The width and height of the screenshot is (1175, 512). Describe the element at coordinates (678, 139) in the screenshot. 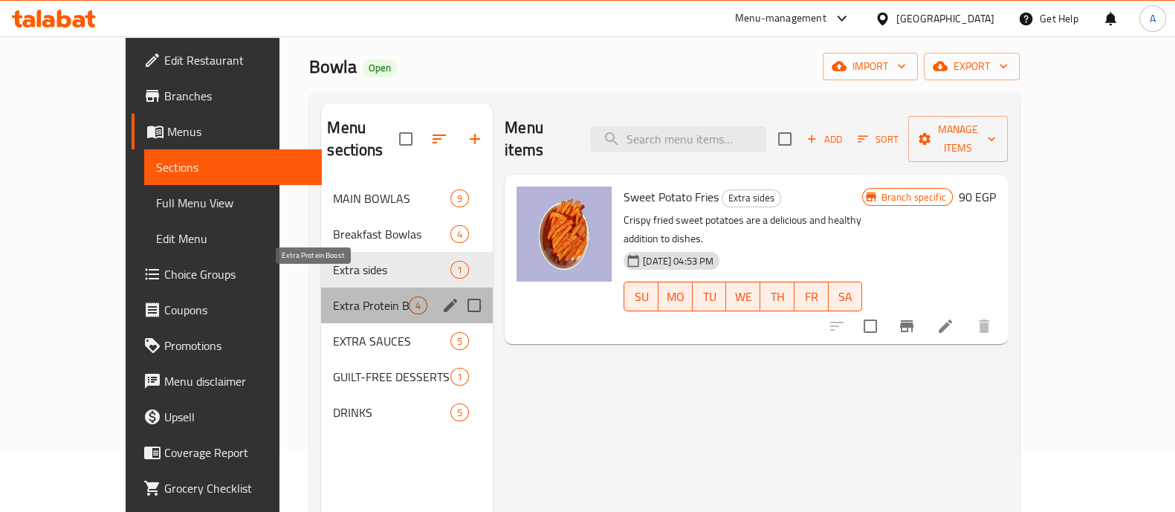

I see `input: search` at that location.